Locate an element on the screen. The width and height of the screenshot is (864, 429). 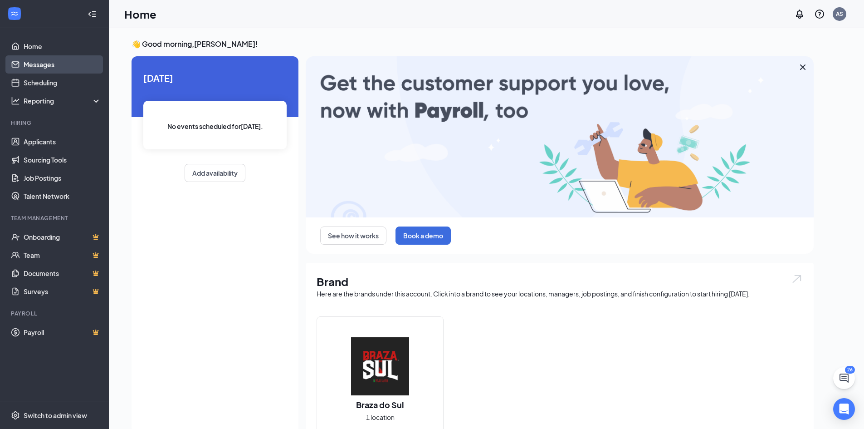
svg: QuestionInfo is located at coordinates (820, 14).